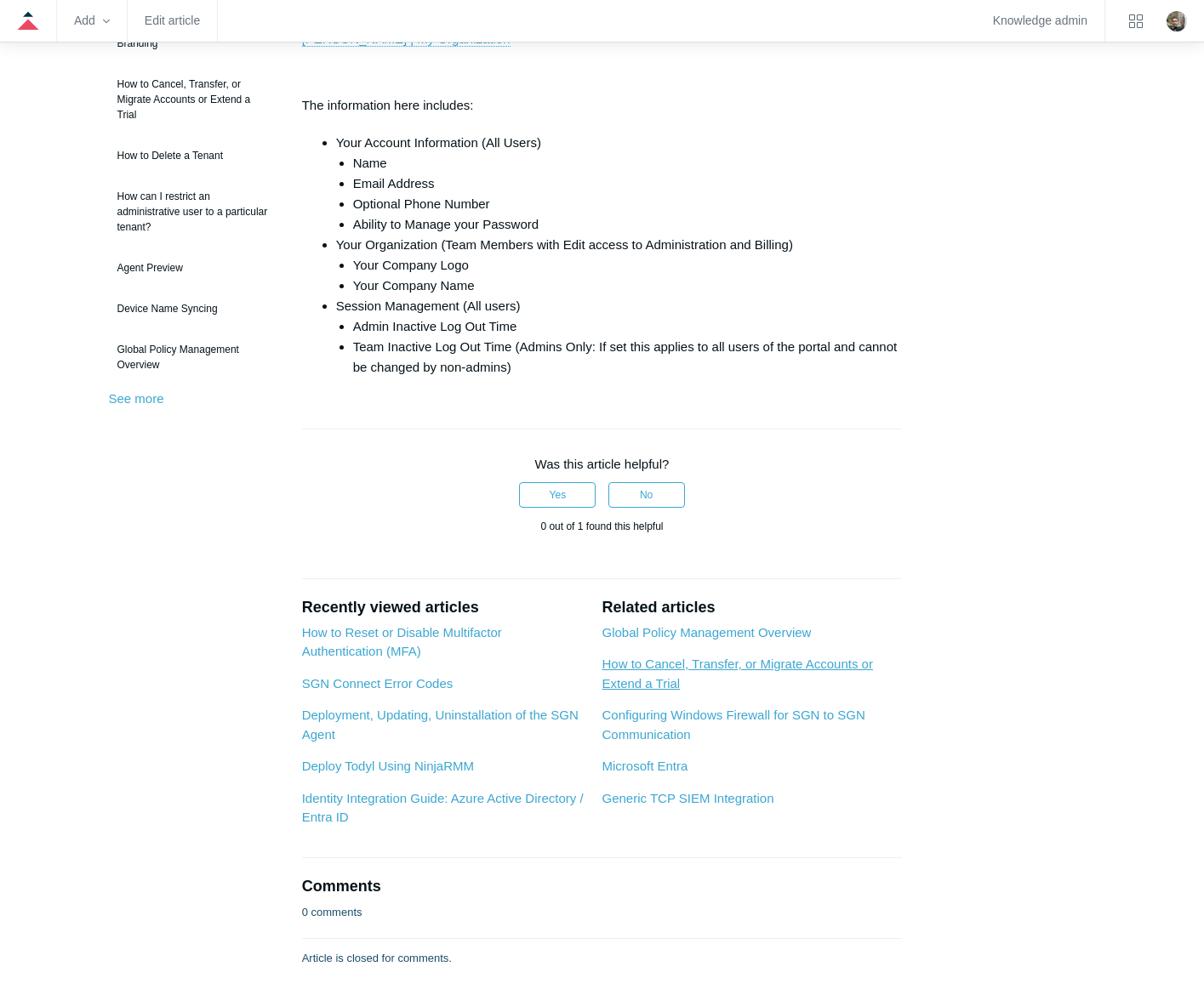  What do you see at coordinates (602, 464) in the screenshot?
I see `span: Was this article helpful?` at bounding box center [602, 464].